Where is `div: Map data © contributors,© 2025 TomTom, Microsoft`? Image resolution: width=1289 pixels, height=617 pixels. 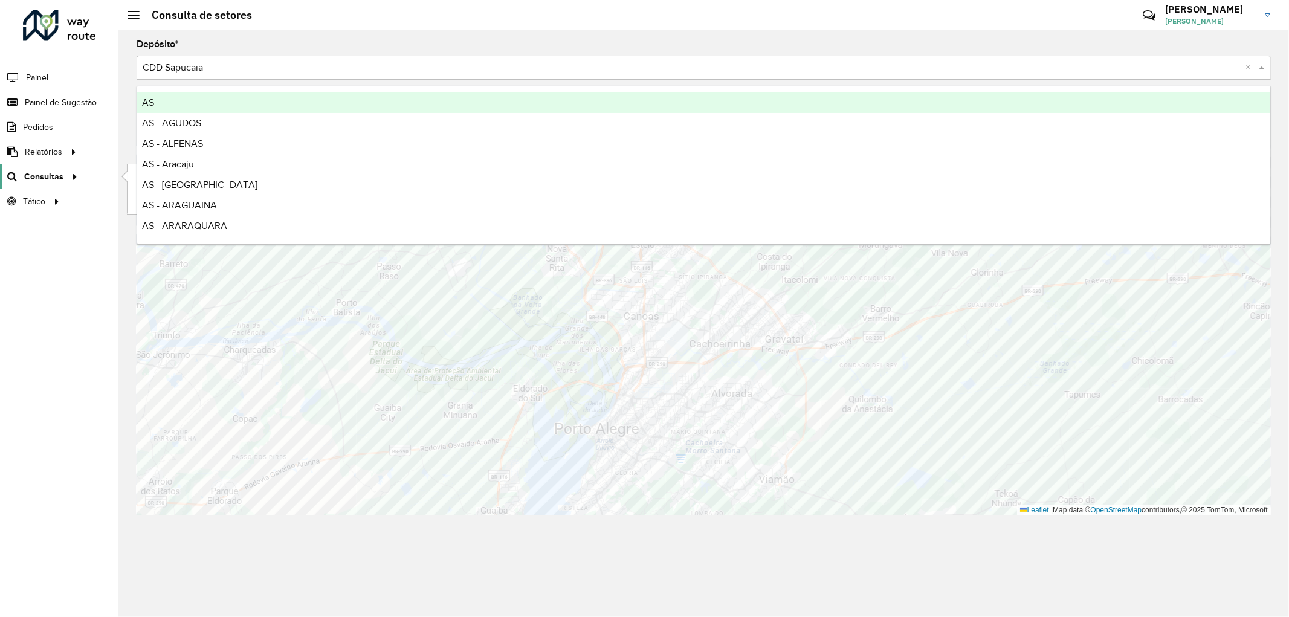
div: Map data © contributors,© 2025 TomTom, Microsoft is located at coordinates (1144, 510).